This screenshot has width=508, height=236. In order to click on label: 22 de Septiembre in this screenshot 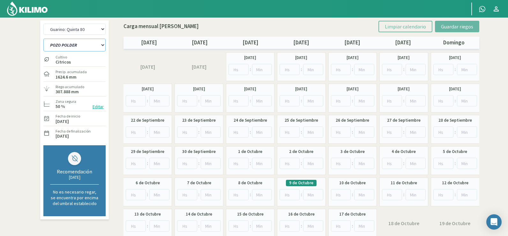, I will do `click(147, 120)`.